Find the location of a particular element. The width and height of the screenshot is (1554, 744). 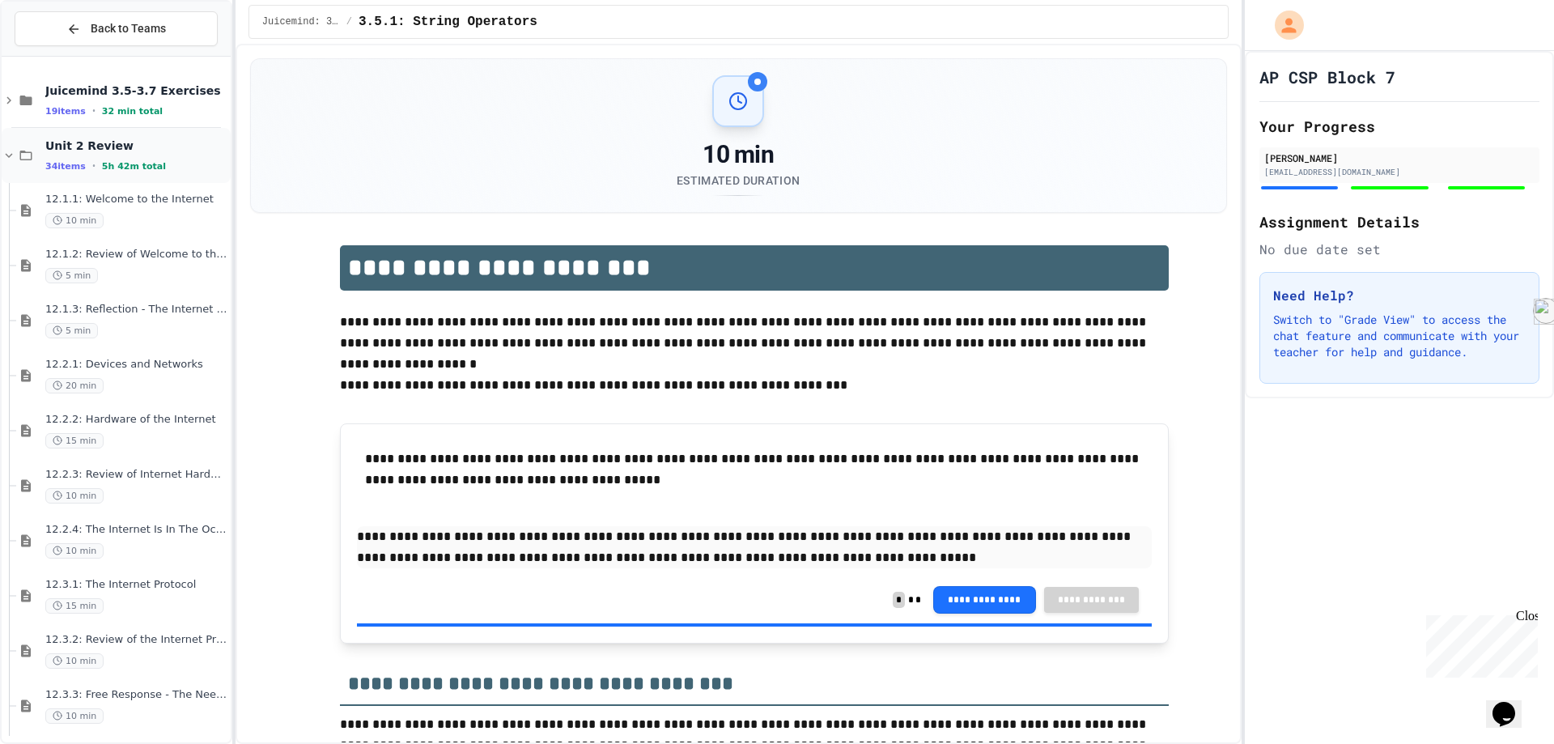

h1: AP CSP Block 7 is located at coordinates (1327, 77).